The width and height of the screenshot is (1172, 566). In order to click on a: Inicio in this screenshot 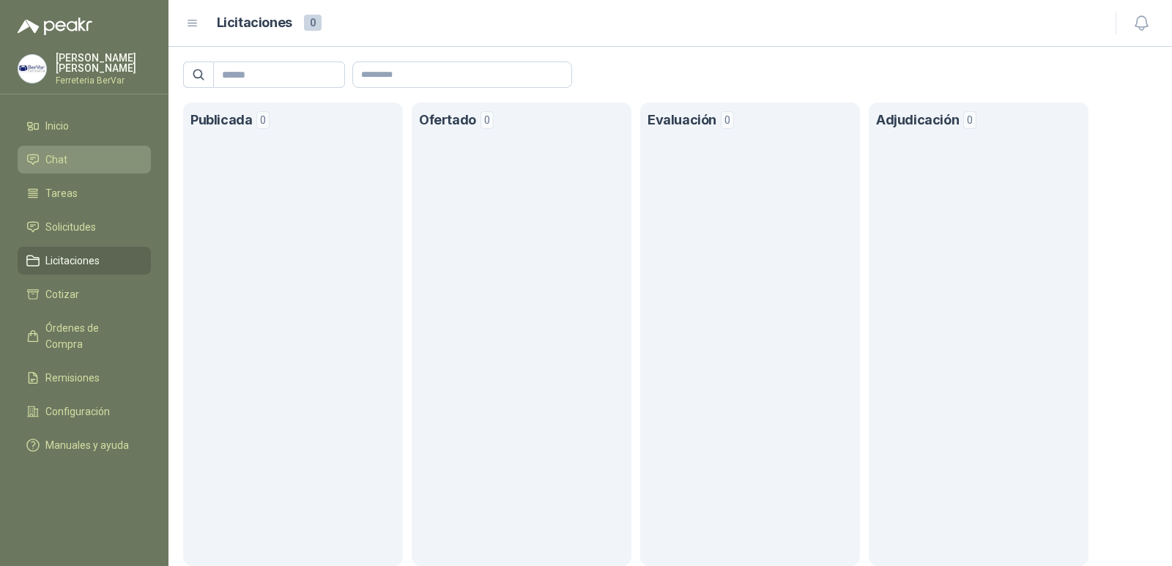, I will do `click(84, 126)`.